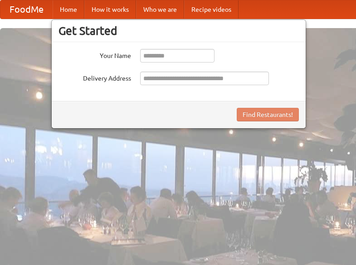 The width and height of the screenshot is (356, 265). What do you see at coordinates (160, 10) in the screenshot?
I see `a: Who we are` at bounding box center [160, 10].